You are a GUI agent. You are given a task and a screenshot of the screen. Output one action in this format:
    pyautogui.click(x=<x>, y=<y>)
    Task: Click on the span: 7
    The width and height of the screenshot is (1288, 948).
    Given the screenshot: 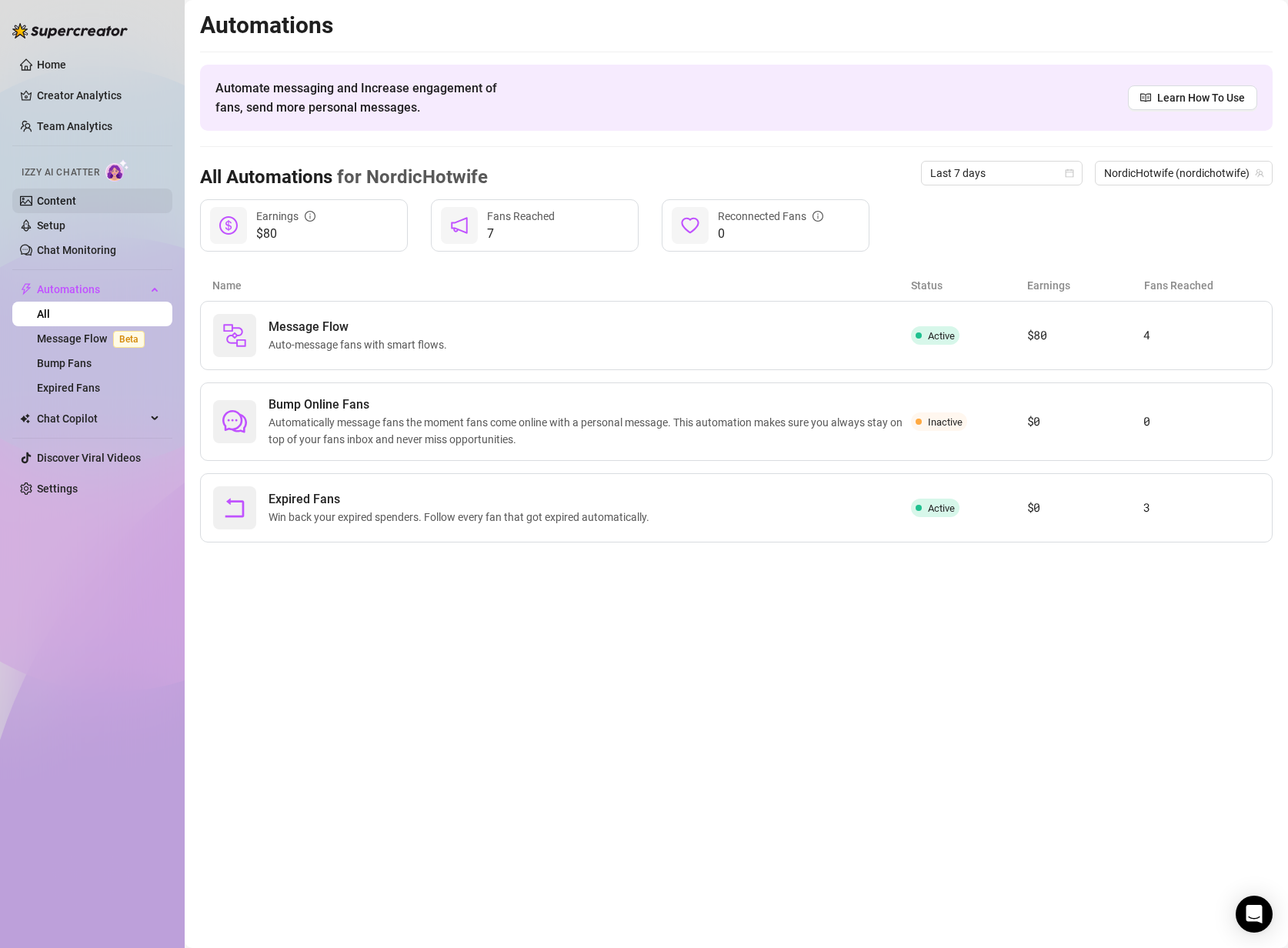 What is the action you would take?
    pyautogui.click(x=521, y=234)
    